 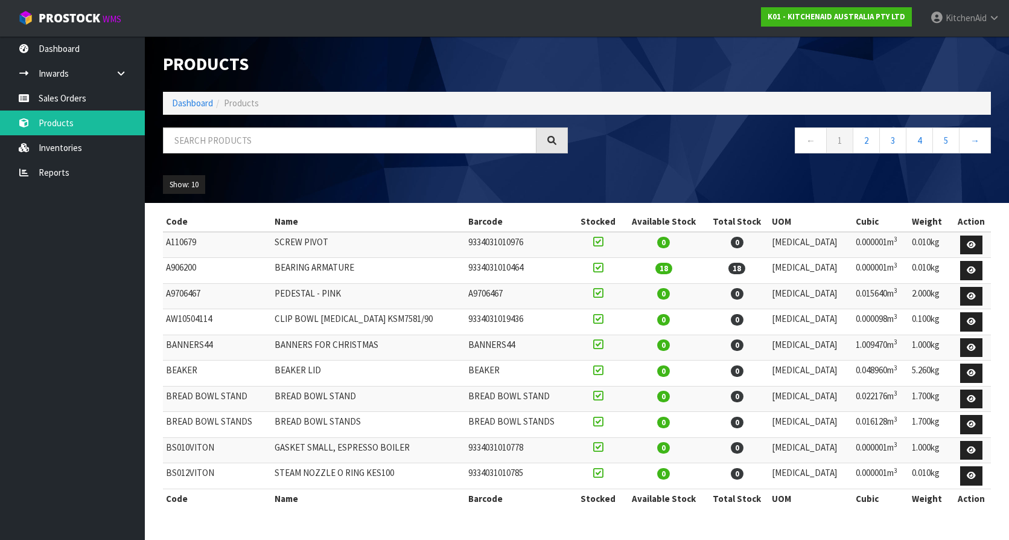 What do you see at coordinates (217, 476) in the screenshot?
I see `td: BS012VITON` at bounding box center [217, 476].